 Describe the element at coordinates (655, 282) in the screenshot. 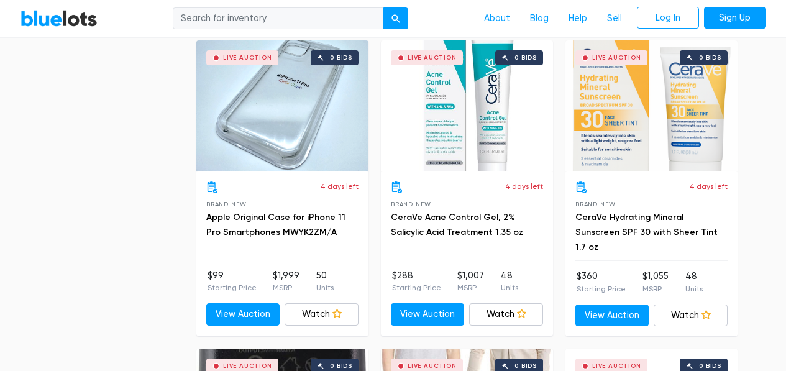

I see `li: $1,055` at that location.